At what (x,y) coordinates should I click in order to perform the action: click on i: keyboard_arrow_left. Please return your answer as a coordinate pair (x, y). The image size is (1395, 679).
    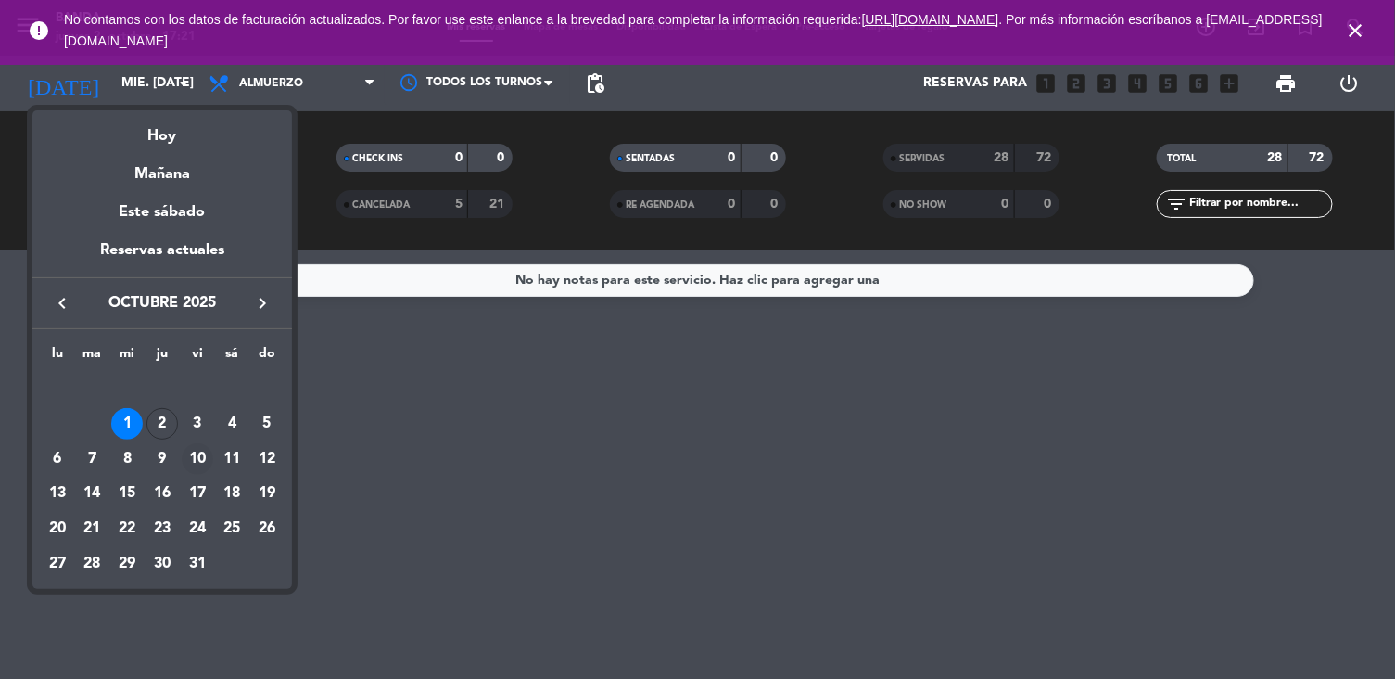
    Looking at the image, I should click on (62, 303).